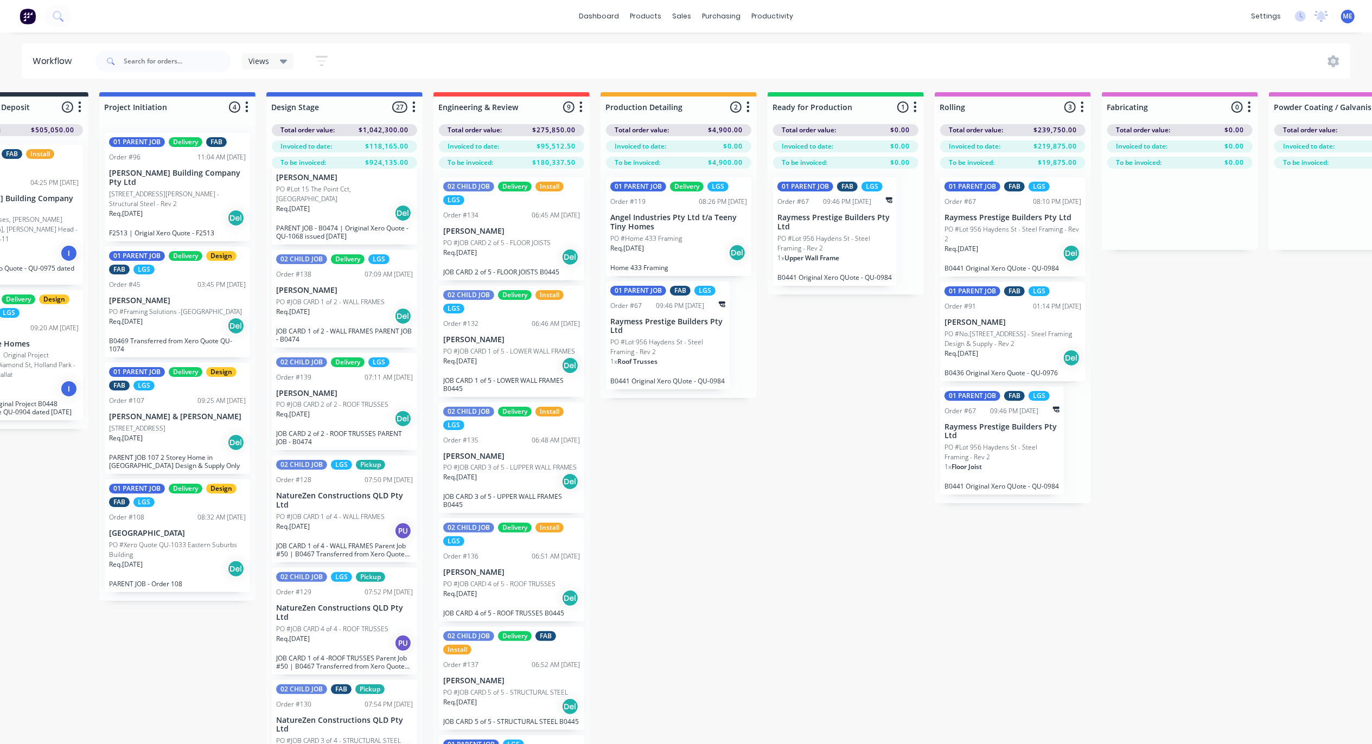 The width and height of the screenshot is (1372, 744). Describe the element at coordinates (512, 272) in the screenshot. I see `p: JOB CARD 2 of 5 - FLOOR JOISTS B0445` at that location.